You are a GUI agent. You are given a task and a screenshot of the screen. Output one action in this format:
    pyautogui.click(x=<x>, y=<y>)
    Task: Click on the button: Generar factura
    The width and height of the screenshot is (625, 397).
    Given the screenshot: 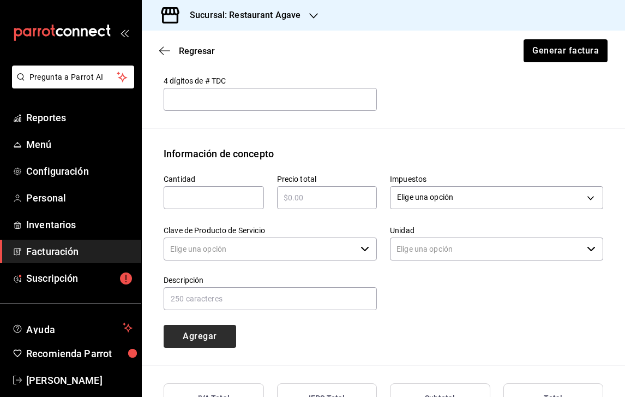 What is the action you would take?
    pyautogui.click(x=566, y=51)
    